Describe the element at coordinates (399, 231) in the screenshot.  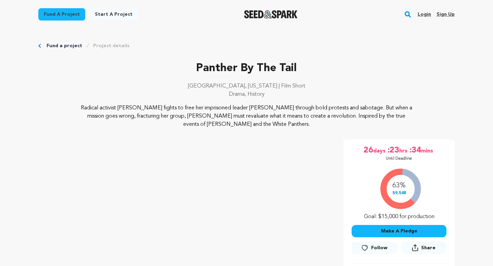
I see `button: Make A Pledge` at that location.